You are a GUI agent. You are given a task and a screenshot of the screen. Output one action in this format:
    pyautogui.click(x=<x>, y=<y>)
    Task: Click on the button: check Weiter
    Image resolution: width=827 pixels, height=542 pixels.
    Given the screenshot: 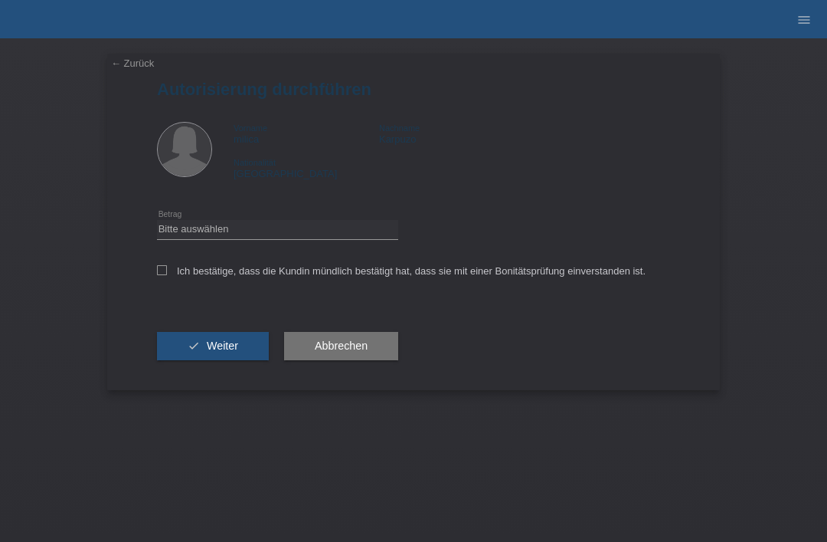 What is the action you would take?
    pyautogui.click(x=213, y=346)
    